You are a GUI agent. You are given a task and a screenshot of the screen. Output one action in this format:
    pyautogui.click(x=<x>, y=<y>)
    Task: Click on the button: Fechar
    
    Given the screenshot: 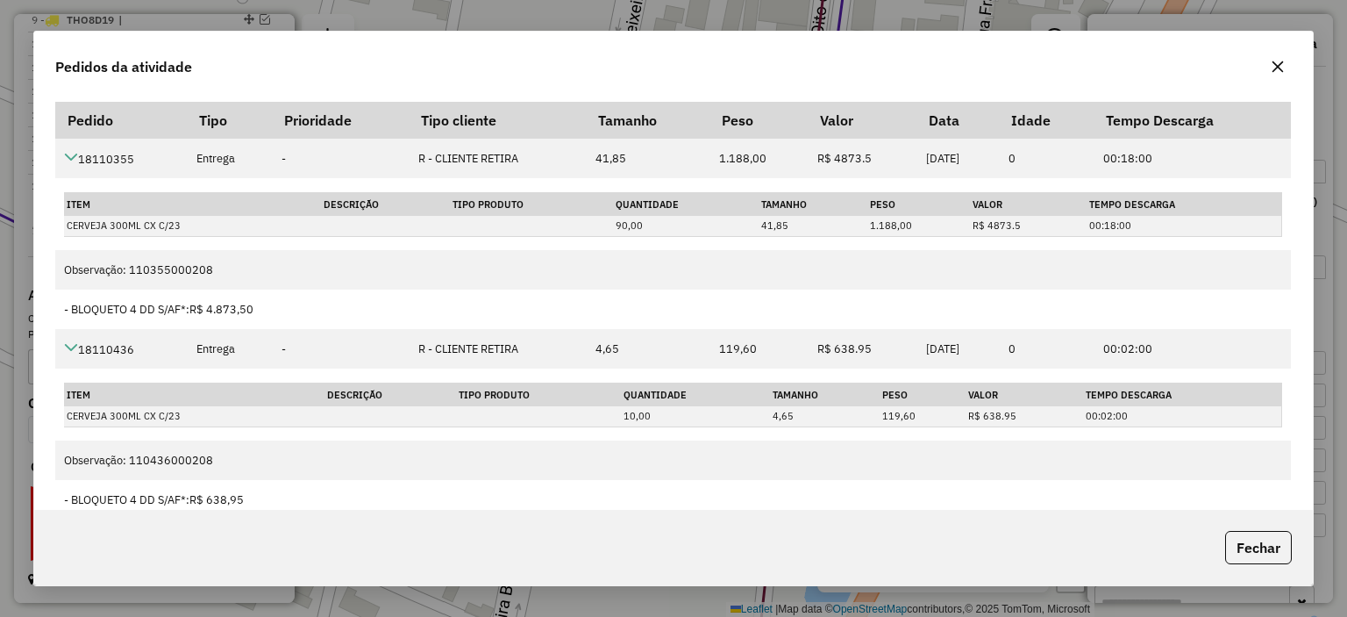 What is the action you would take?
    pyautogui.click(x=1258, y=547)
    